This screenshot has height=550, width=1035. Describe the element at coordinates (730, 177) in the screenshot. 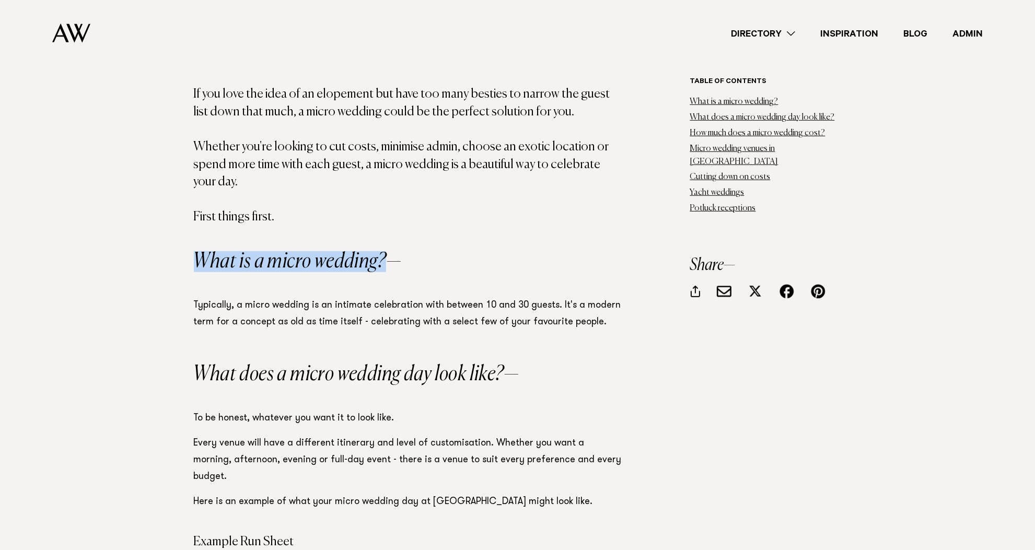

I see `a: Cutting down on costs` at that location.